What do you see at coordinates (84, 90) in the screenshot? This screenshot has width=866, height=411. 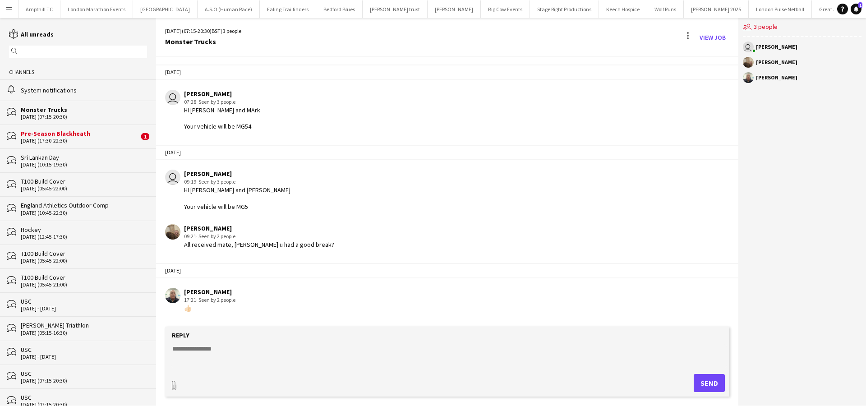 I see `div: System notifications` at bounding box center [84, 90].